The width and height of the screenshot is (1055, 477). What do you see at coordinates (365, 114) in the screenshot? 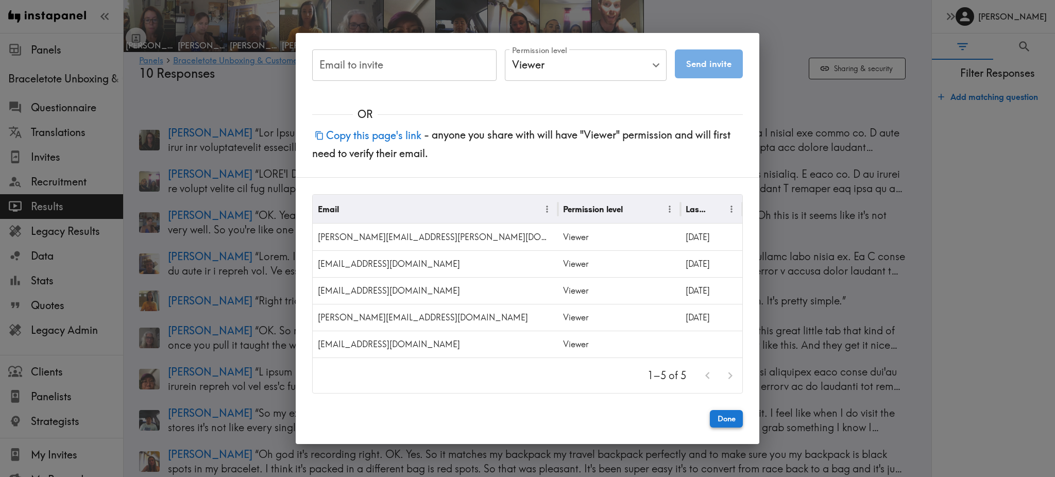
I see `span: OR` at bounding box center [365, 114].